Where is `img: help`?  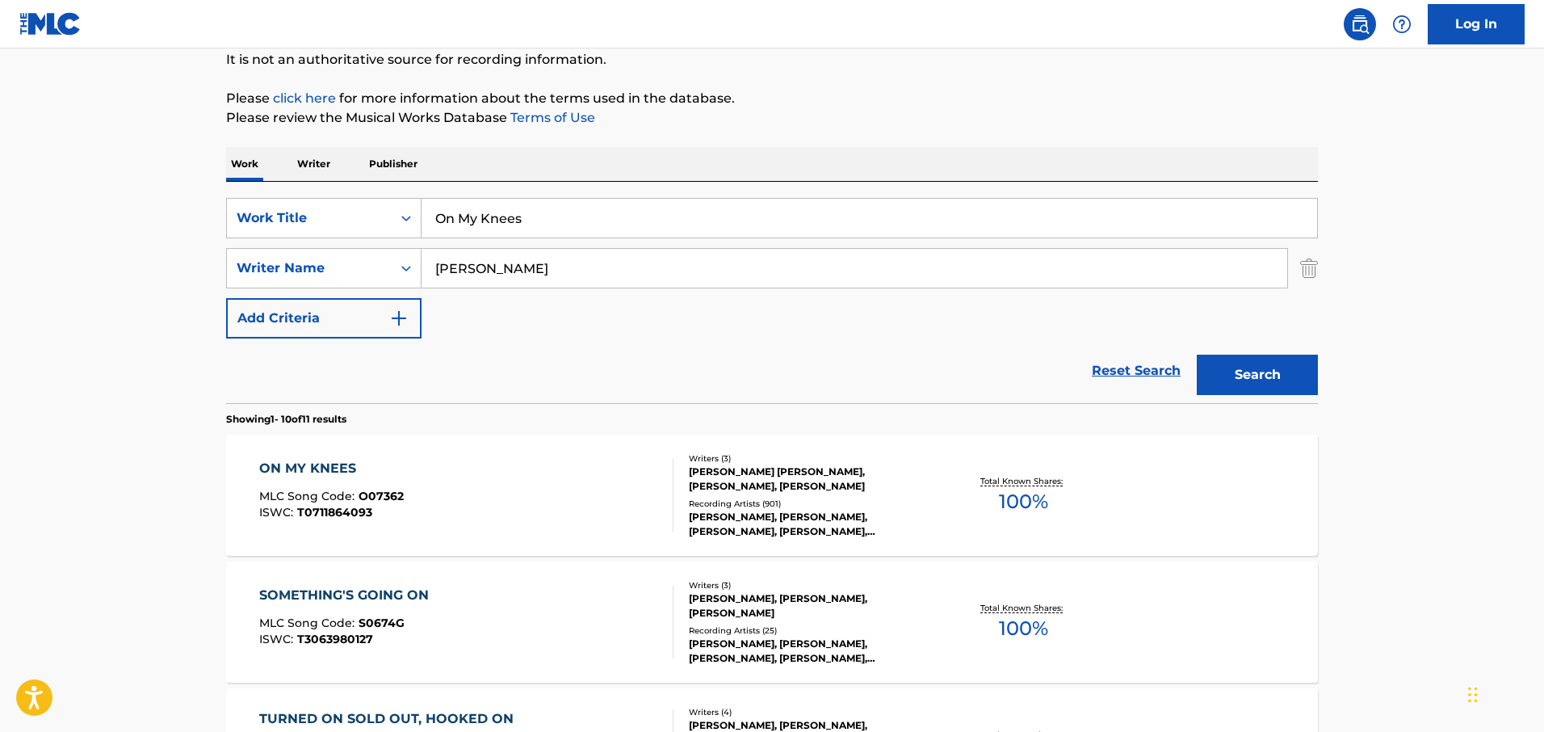
img: help is located at coordinates (1402, 24).